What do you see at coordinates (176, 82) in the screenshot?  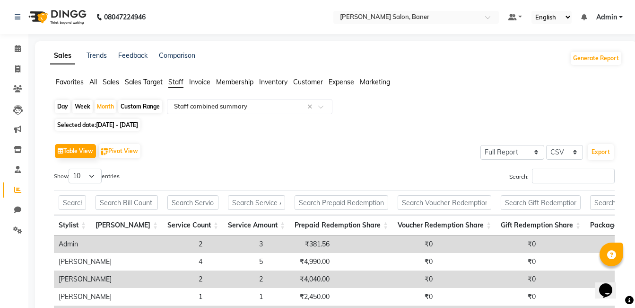 I see `span: Staff` at bounding box center [176, 82].